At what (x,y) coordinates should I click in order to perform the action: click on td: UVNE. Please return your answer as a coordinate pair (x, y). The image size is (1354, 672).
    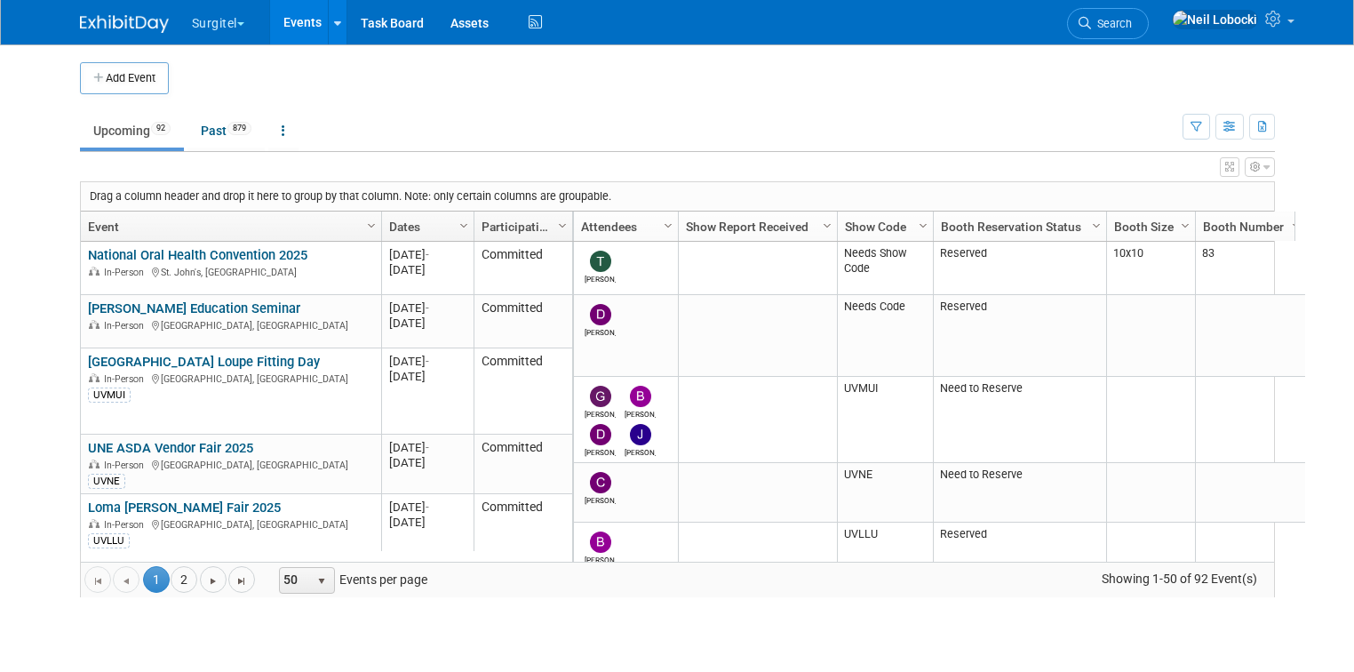
    Looking at the image, I should click on (885, 492).